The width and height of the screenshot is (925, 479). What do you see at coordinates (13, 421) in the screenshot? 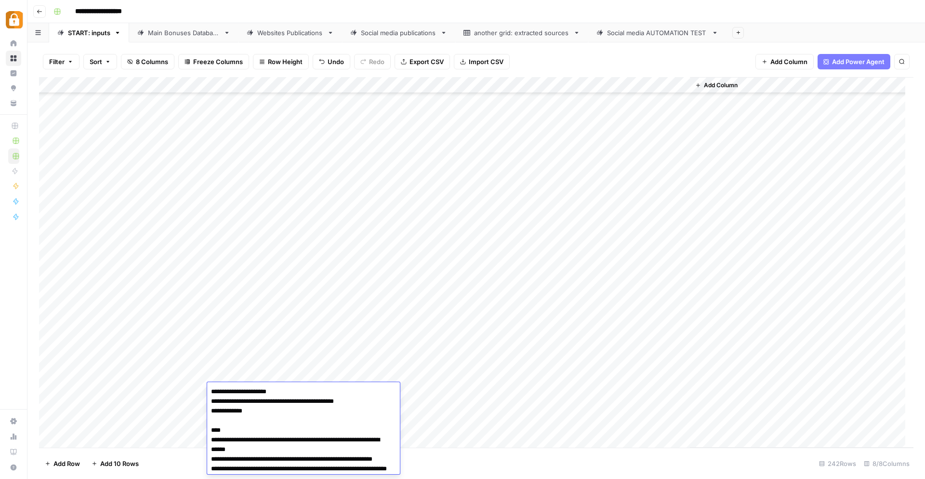
I see `a: Settings` at bounding box center [13, 421].